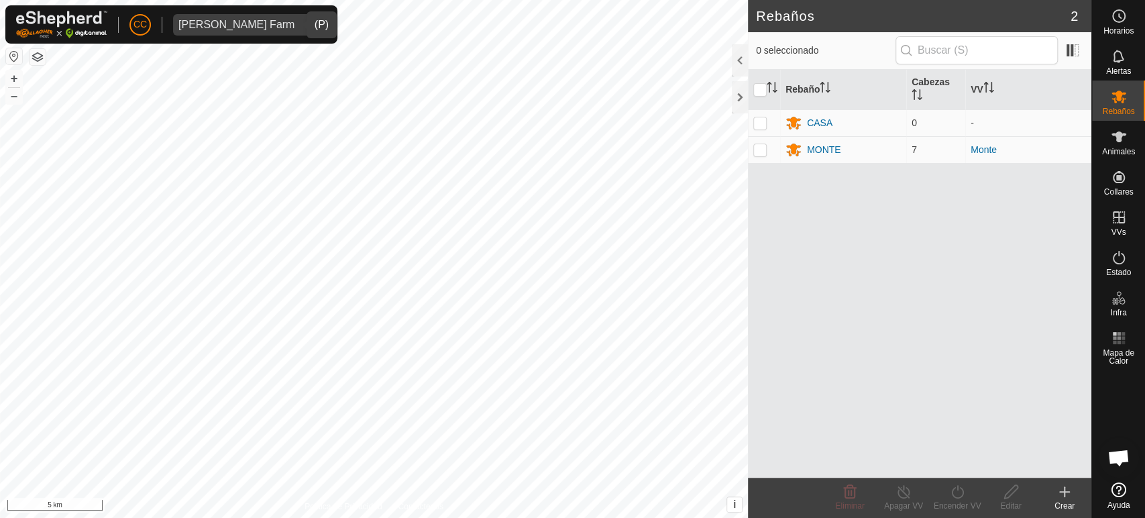 This screenshot has height=518, width=1145. I want to click on span: Collares, so click(1118, 192).